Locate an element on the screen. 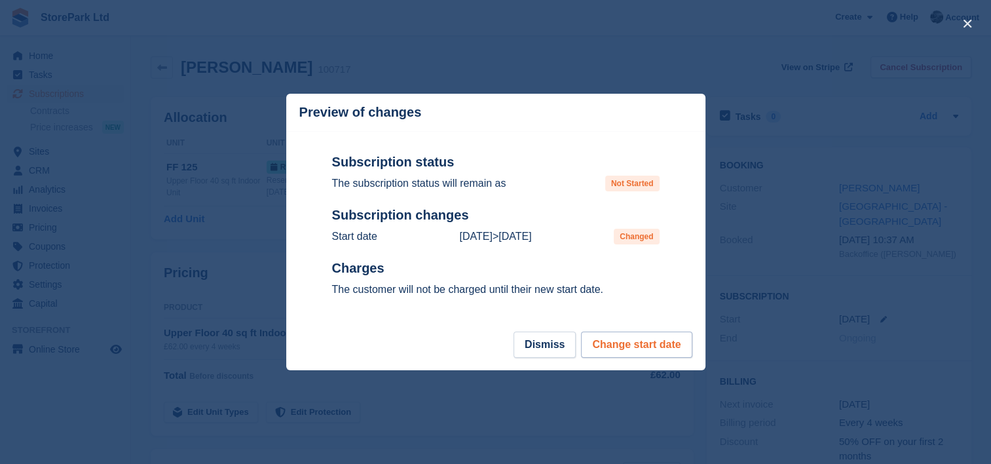 The image size is (991, 464). h2: Charges is located at coordinates (496, 268).